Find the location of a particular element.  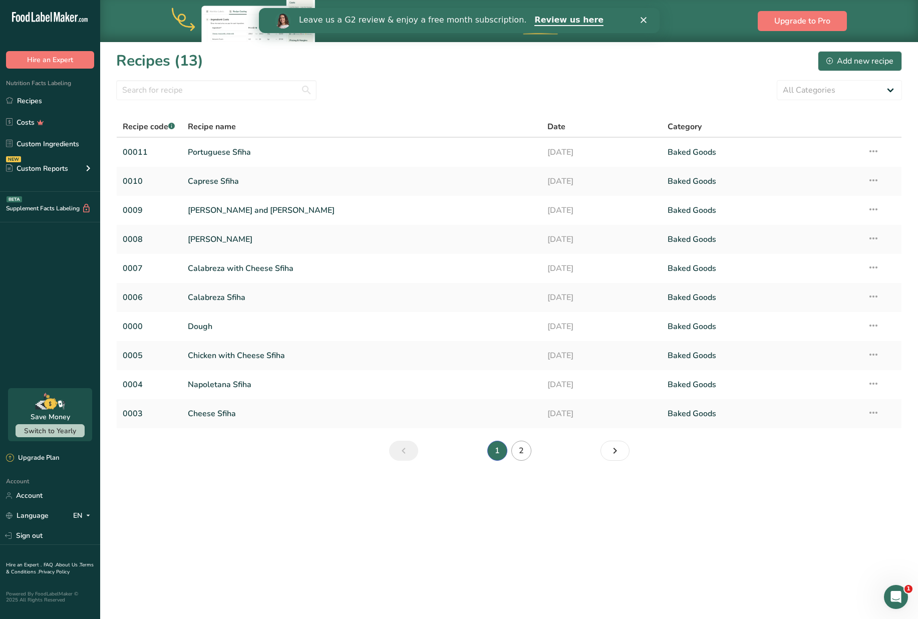

a: Calabreza Sfiha is located at coordinates (361, 297).